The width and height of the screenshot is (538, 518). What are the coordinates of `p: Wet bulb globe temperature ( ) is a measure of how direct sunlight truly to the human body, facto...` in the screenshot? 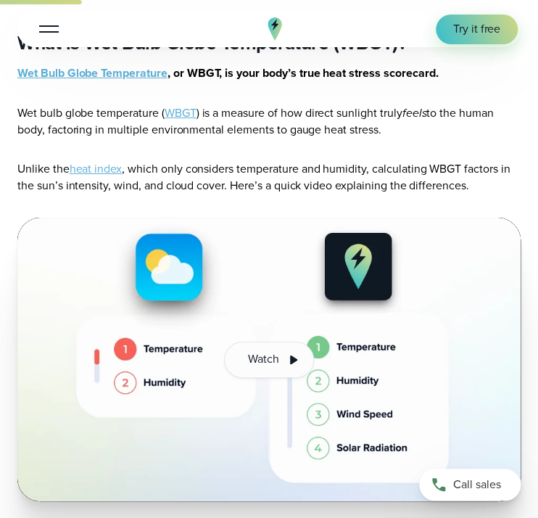 It's located at (269, 122).